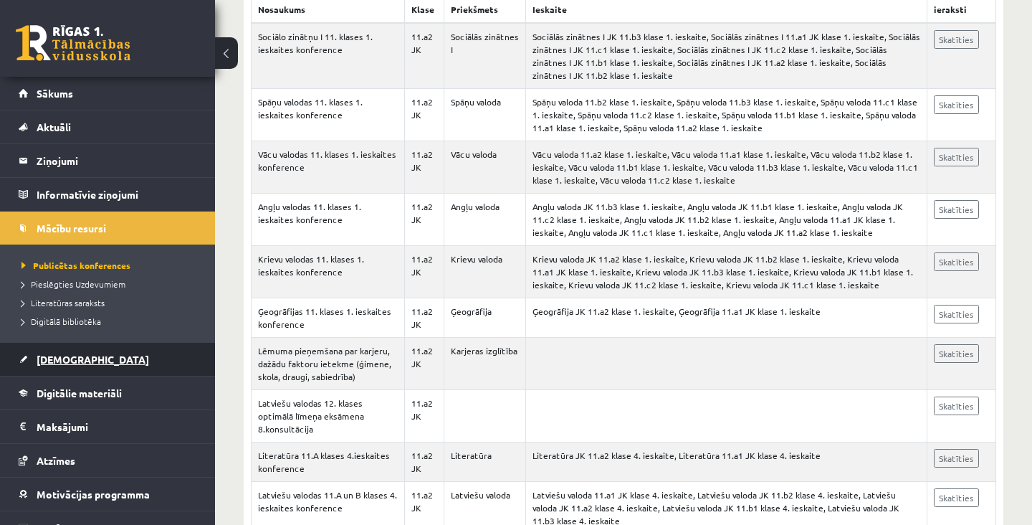 Image resolution: width=1032 pixels, height=525 pixels. I want to click on td: Sociālās zinātnes I, so click(485, 56).